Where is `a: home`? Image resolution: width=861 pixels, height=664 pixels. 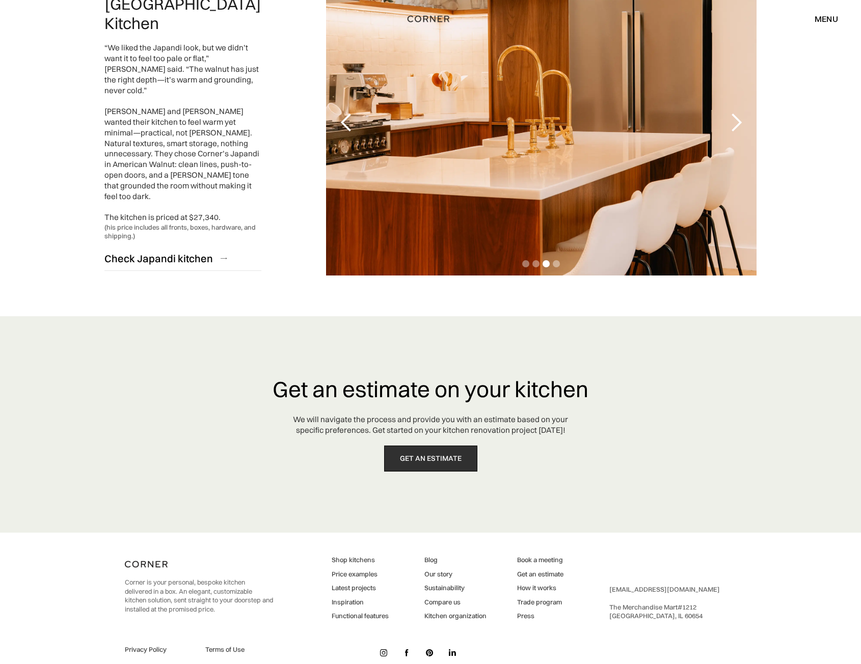
a: home is located at coordinates (430, 19).